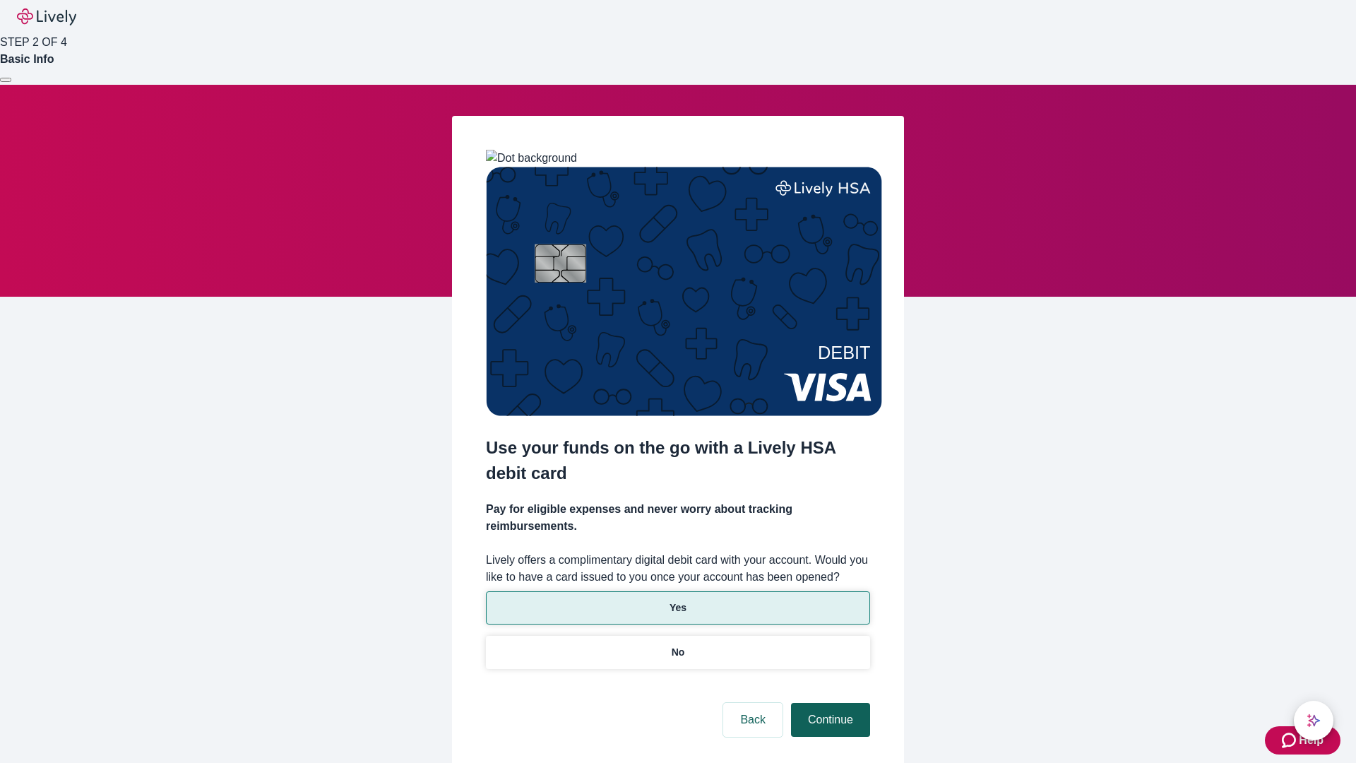  I want to click on span: Help, so click(1311, 740).